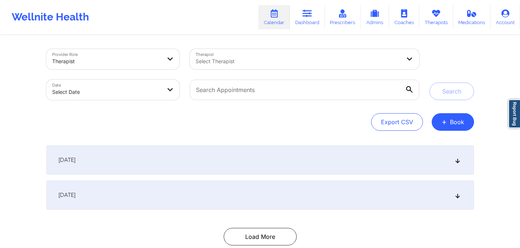  What do you see at coordinates (260, 236) in the screenshot?
I see `button: Load More` at bounding box center [260, 236].